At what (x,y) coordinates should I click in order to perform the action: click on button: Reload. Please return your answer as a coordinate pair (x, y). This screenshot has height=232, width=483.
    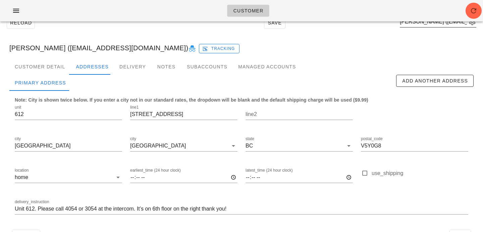
    Looking at the image, I should click on (21, 23).